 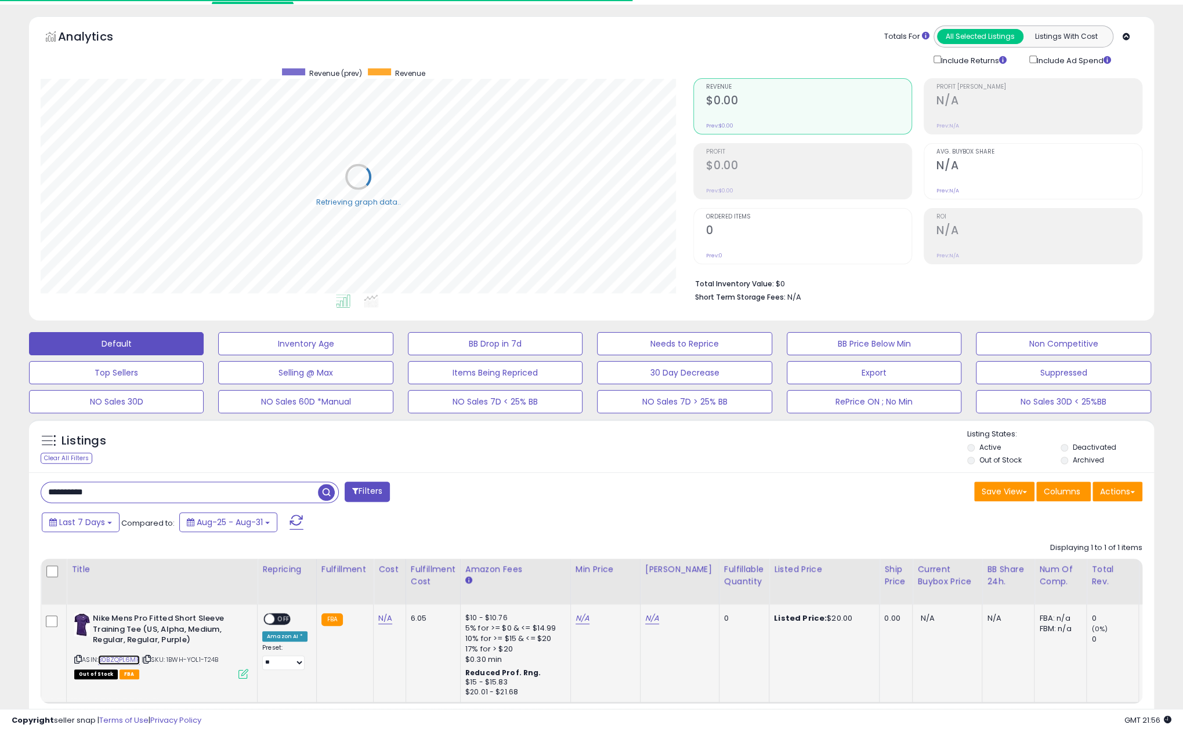 I want to click on a: Privacy Policy, so click(x=176, y=720).